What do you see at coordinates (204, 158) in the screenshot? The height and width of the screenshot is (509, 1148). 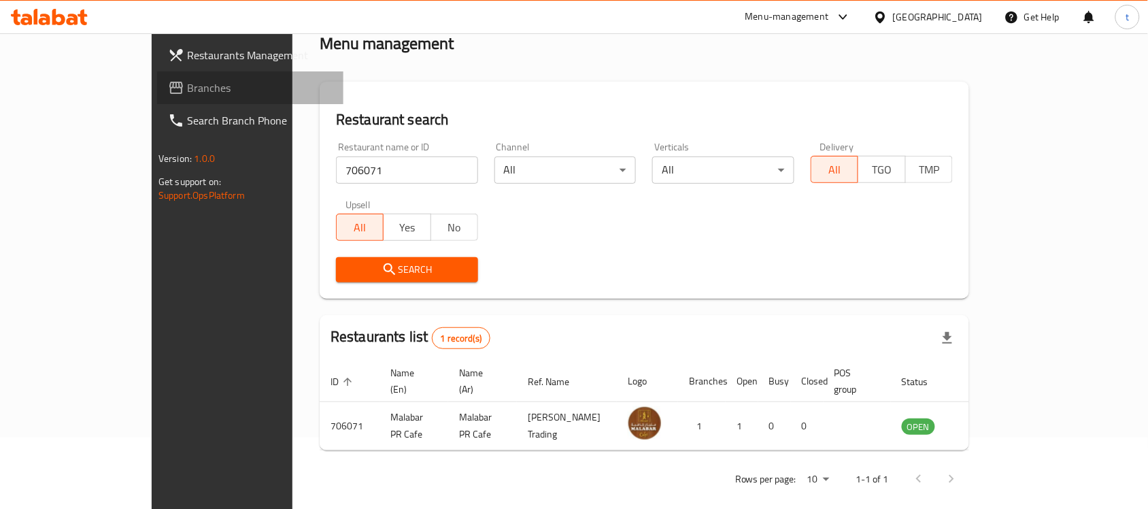 I see `span: 1.0.0` at bounding box center [204, 158].